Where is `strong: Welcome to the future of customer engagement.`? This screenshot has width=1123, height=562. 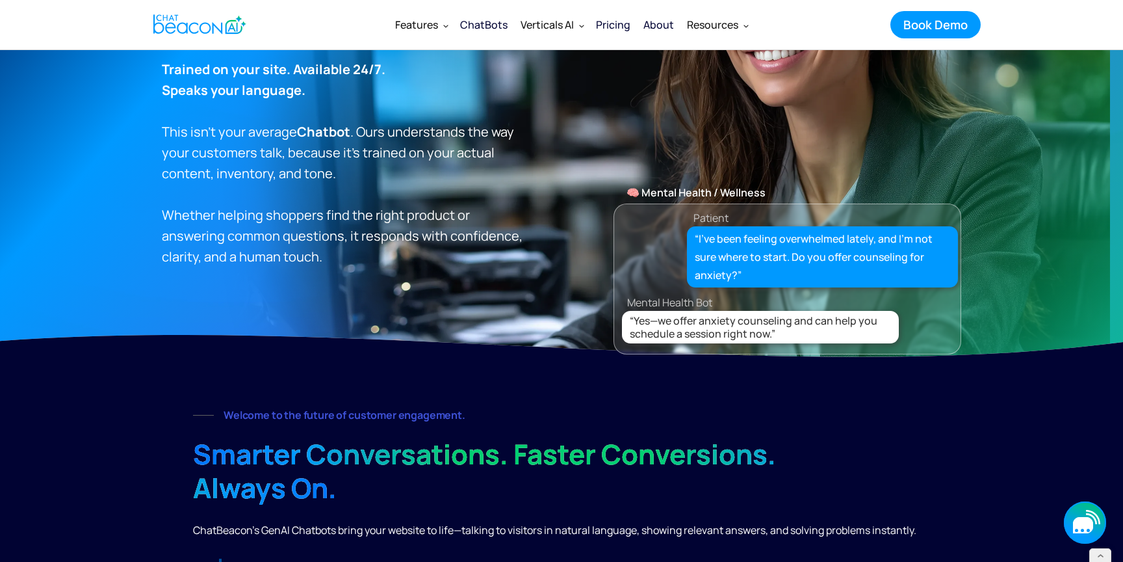 strong: Welcome to the future of customer engagement. is located at coordinates (345, 415).